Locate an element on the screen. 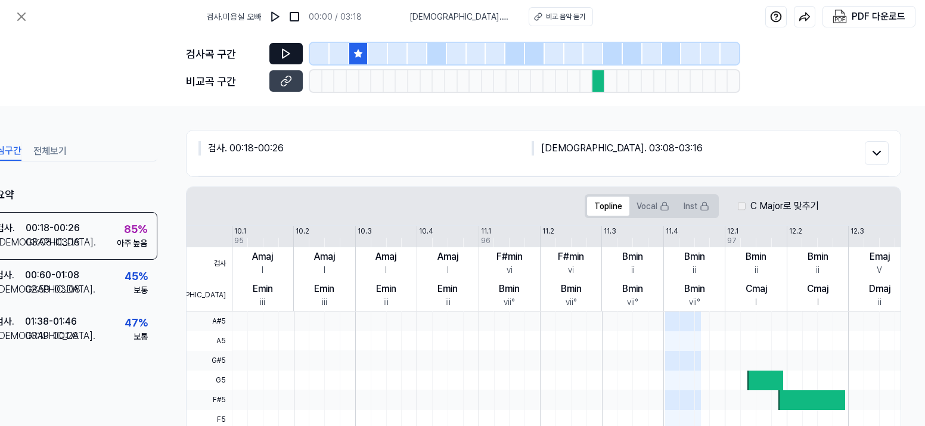 The height and width of the screenshot is (426, 925). div: 비교곡 구간 is located at coordinates (224, 81).